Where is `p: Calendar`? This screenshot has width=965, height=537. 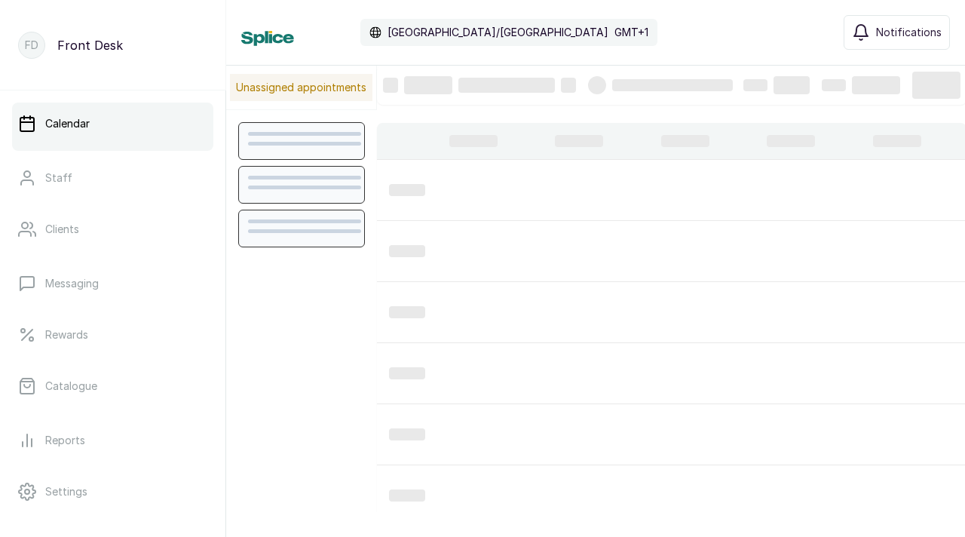
p: Calendar is located at coordinates (67, 124).